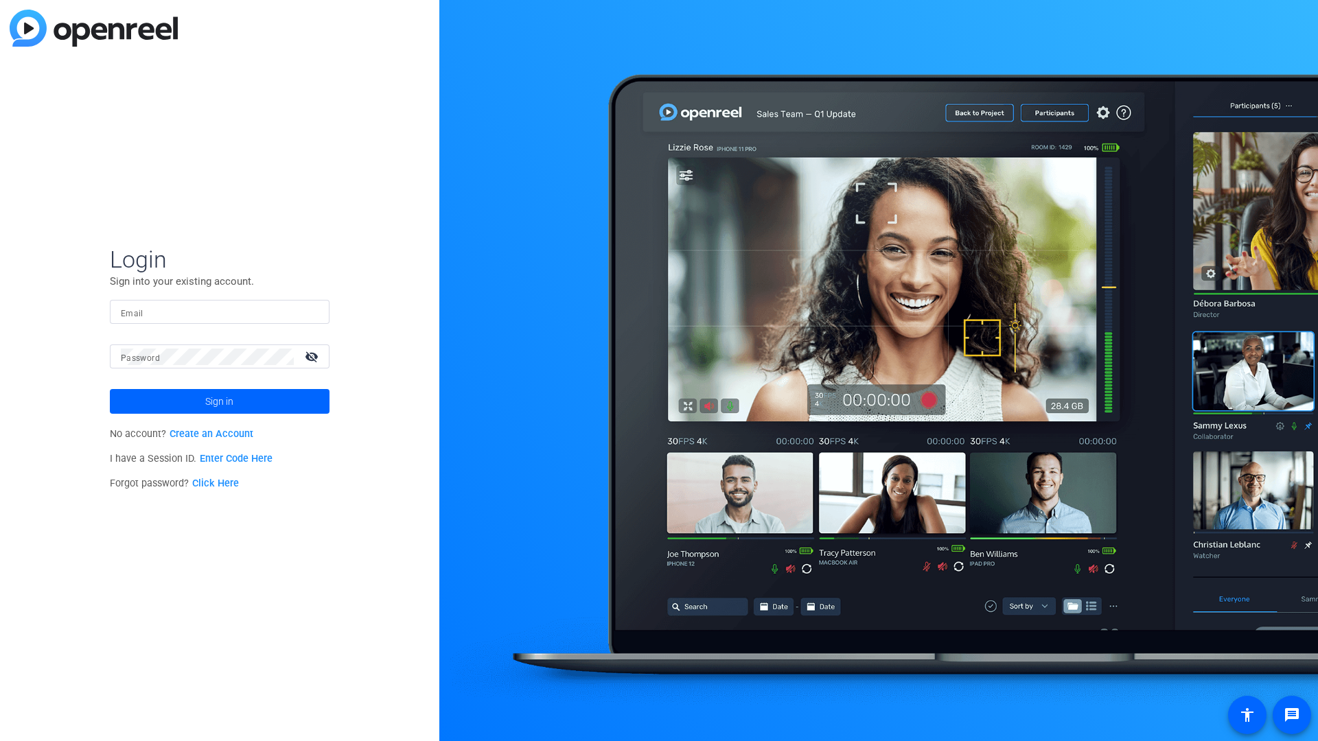 This screenshot has width=1318, height=741. What do you see at coordinates (220, 312) in the screenshot?
I see `input: Enter Email Address` at bounding box center [220, 312].